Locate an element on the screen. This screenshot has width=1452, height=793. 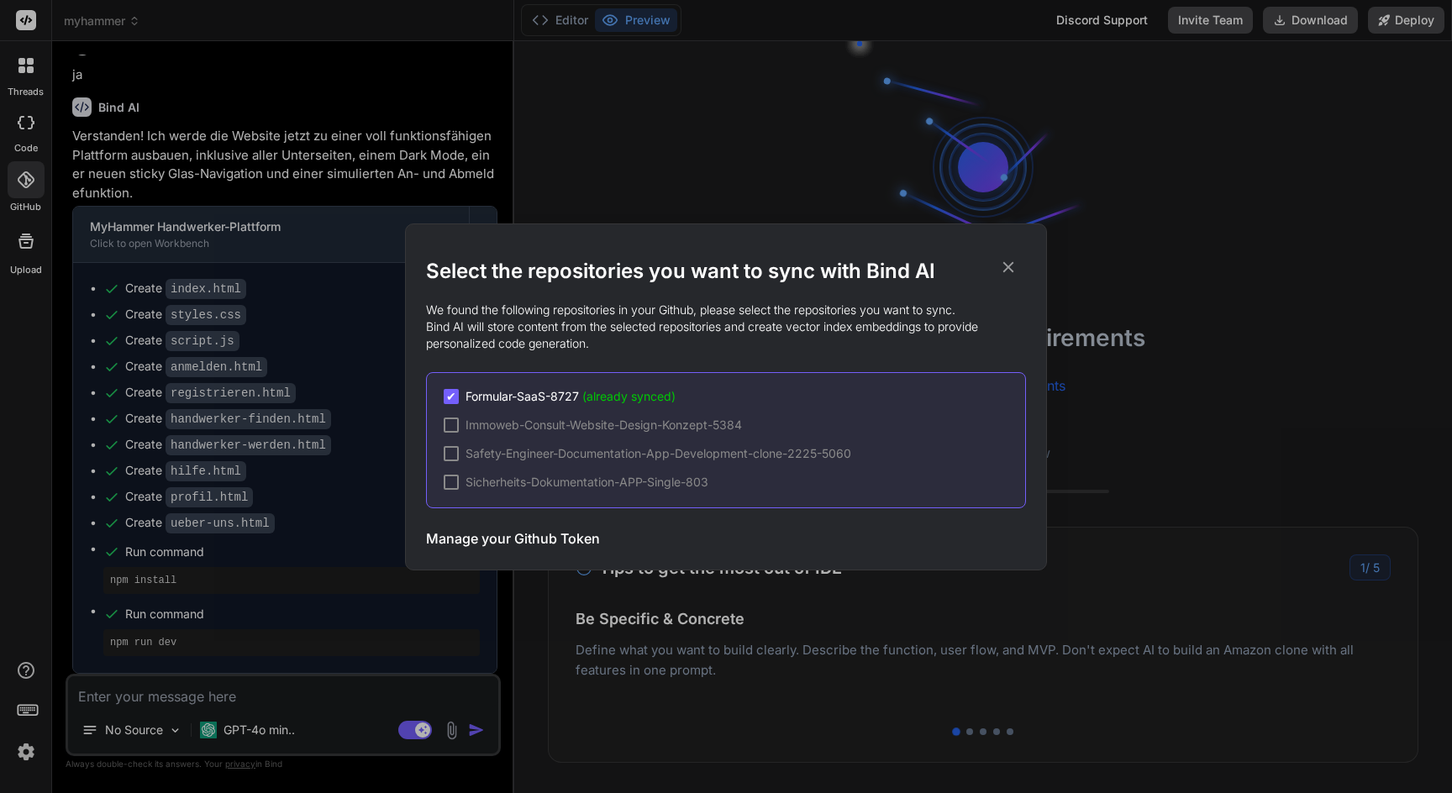
span: Sicherheits-Dokumentation-APP-Single-803 is located at coordinates (587, 482).